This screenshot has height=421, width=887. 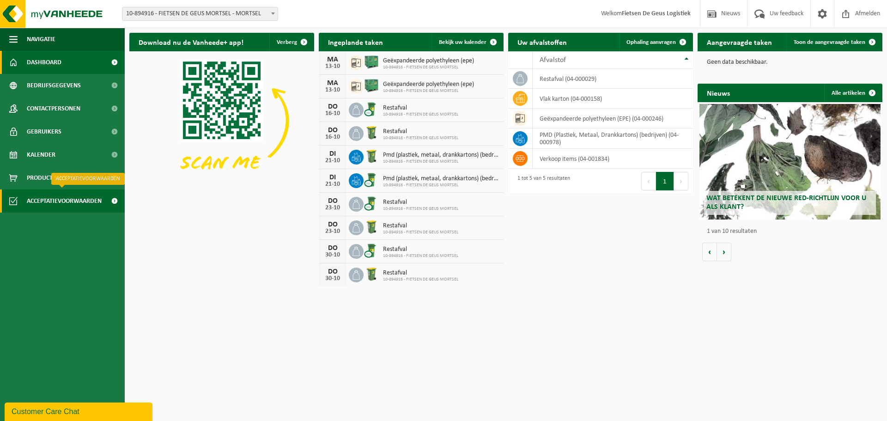 What do you see at coordinates (541, 181) in the screenshot?
I see `div: 1 tot 5 van 5 resultaten` at bounding box center [541, 181].